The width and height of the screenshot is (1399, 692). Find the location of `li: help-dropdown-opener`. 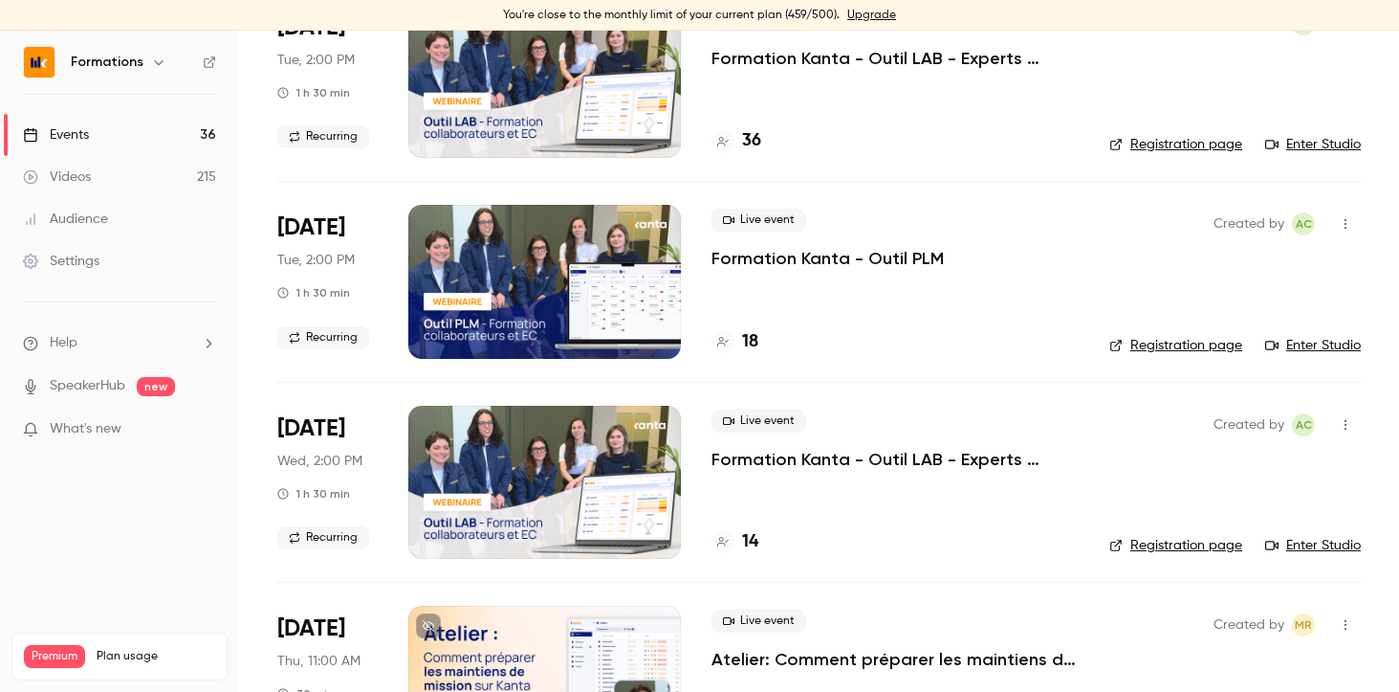

li: help-dropdown-opener is located at coordinates (120, 342).